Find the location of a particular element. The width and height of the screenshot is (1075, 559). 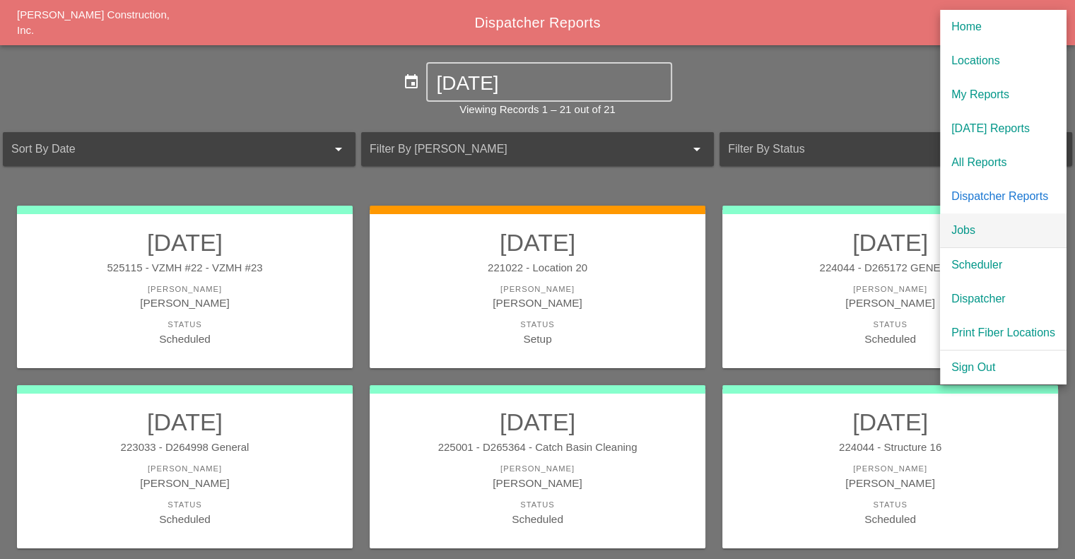

i: event is located at coordinates (411, 82).